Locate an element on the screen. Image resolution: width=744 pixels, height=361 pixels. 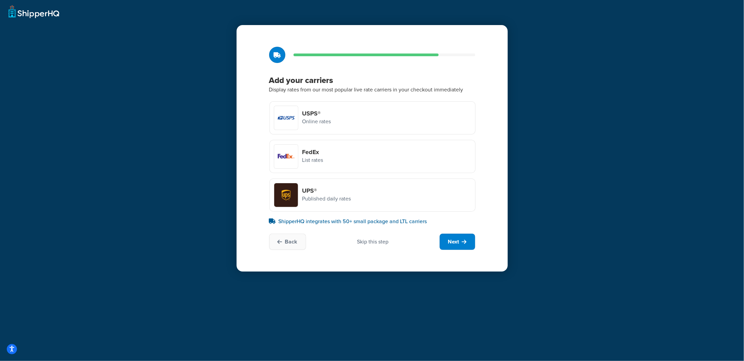
p: Display rates from our most popular live rate carriers in your checkout immediately is located at coordinates (372, 90).